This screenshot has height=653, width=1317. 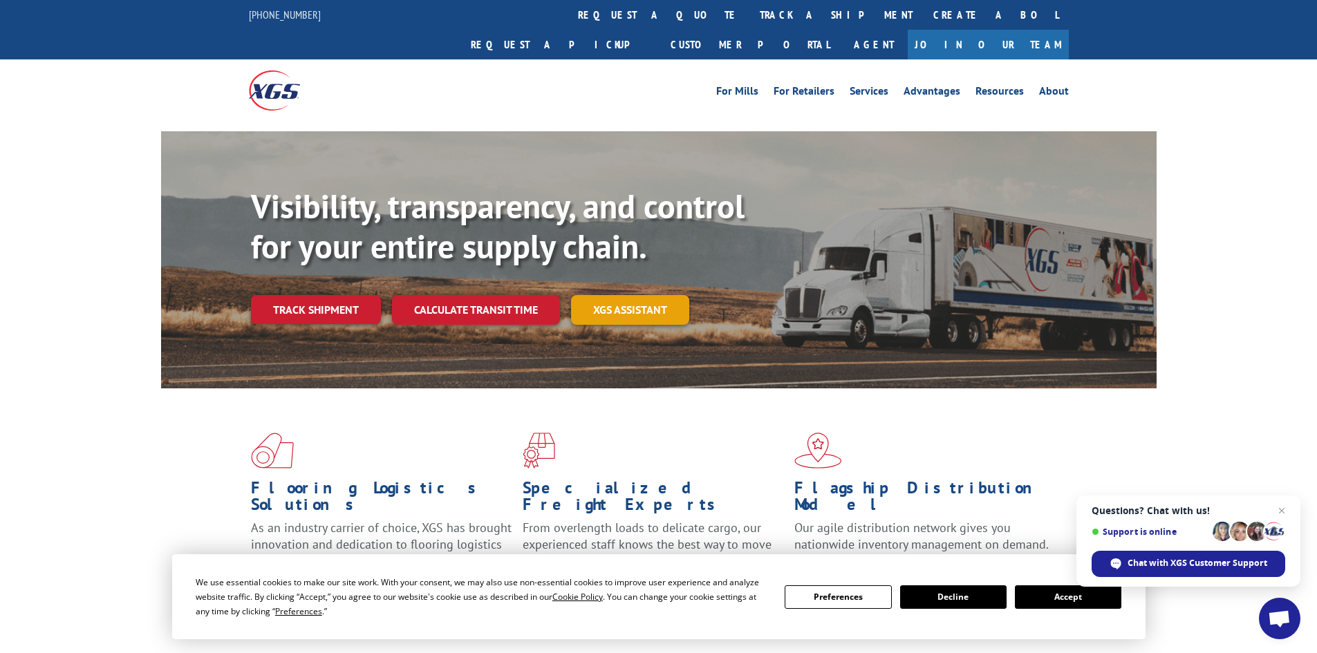 What do you see at coordinates (922, 536) in the screenshot?
I see `span: Our agile distribution network gives you nationwide inventory management on demand.` at bounding box center [922, 536].